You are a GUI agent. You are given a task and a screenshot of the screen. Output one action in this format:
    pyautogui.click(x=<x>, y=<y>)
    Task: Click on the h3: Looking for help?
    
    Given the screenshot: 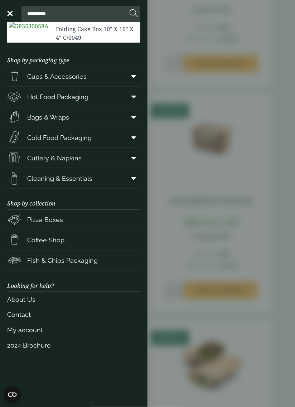 What is the action you would take?
    pyautogui.click(x=74, y=281)
    